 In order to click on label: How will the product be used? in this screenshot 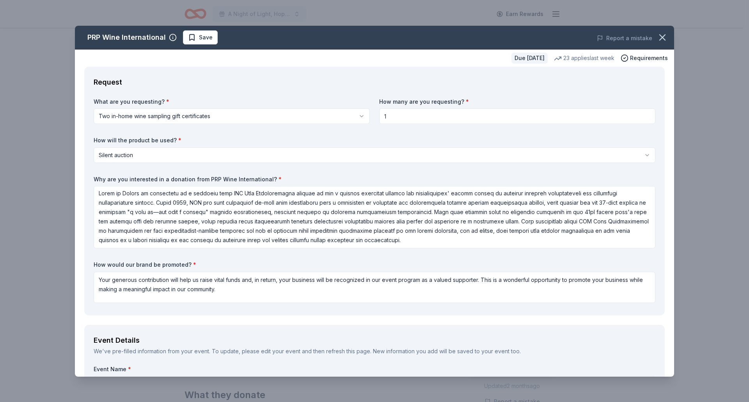, I will do `click(375, 140)`.